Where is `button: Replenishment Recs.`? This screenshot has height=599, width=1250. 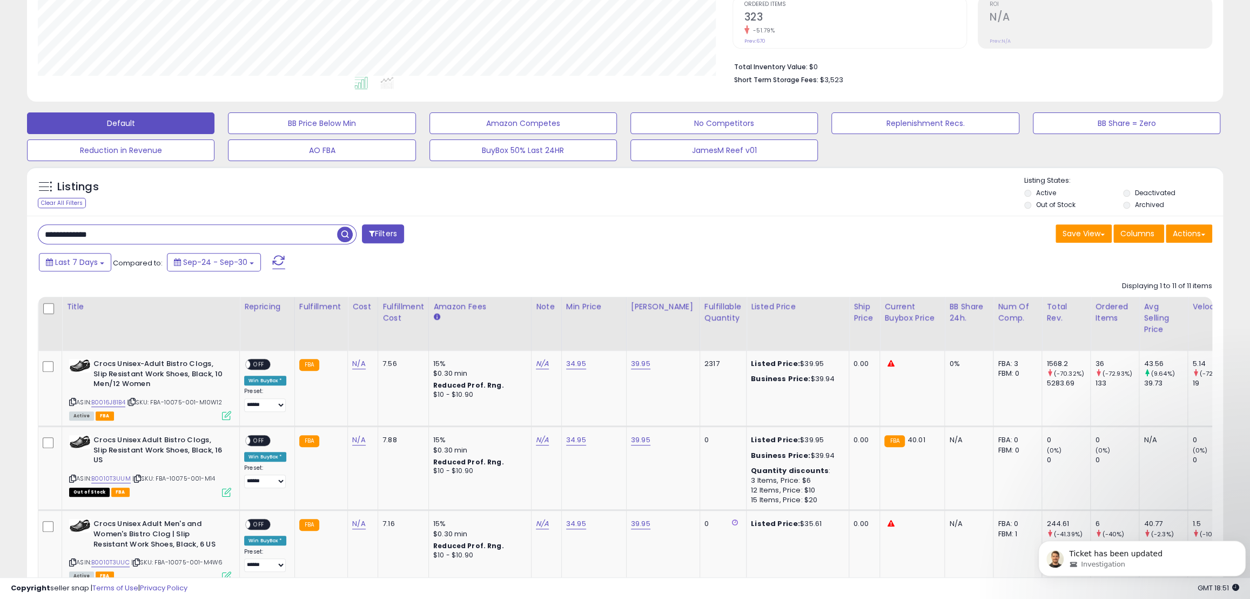
button: Replenishment Recs. is located at coordinates (925, 123).